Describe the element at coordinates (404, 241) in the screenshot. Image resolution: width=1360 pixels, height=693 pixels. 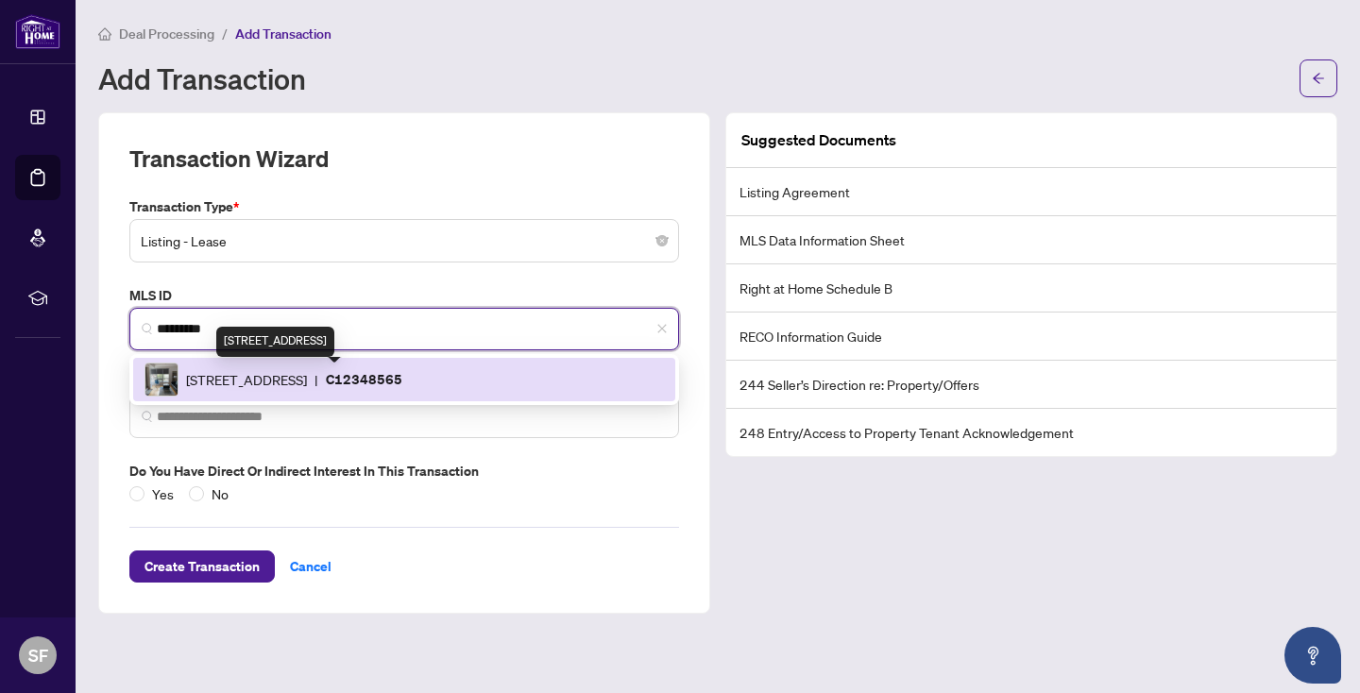
I see `span: Listing - Lease` at that location.